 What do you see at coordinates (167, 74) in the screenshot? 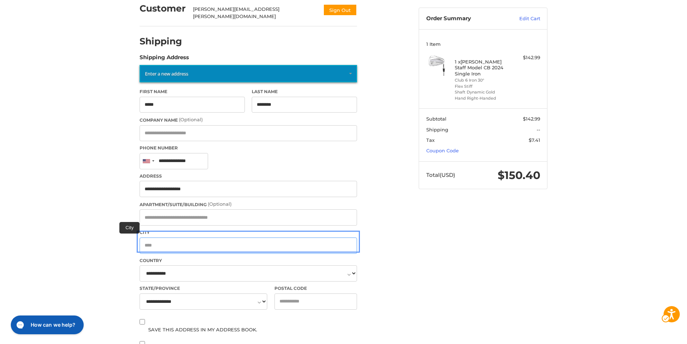
I see `span: Enter a new address` at bounding box center [167, 74].